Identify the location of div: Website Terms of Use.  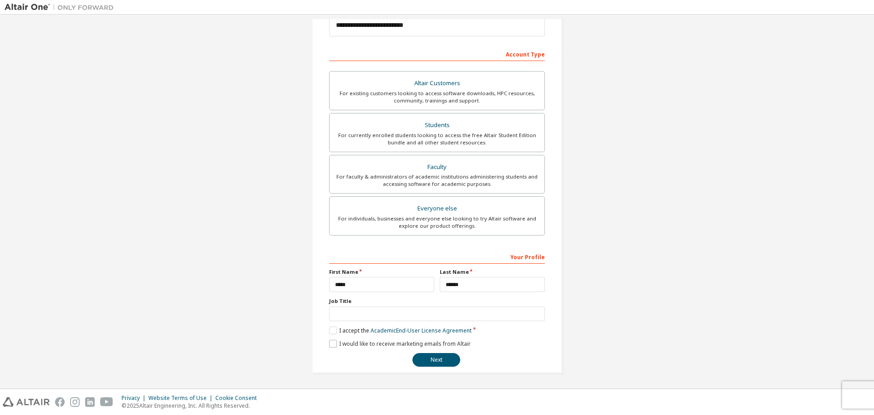
(182, 398).